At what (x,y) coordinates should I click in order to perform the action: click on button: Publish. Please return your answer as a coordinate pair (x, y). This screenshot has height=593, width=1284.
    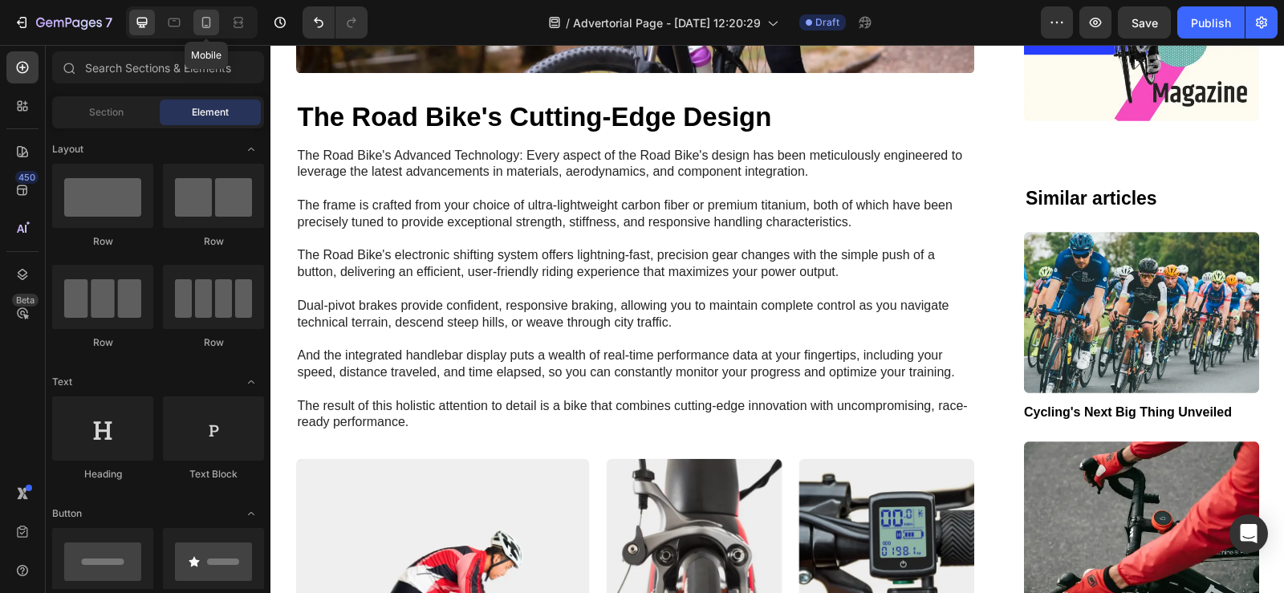
    Looking at the image, I should click on (1211, 22).